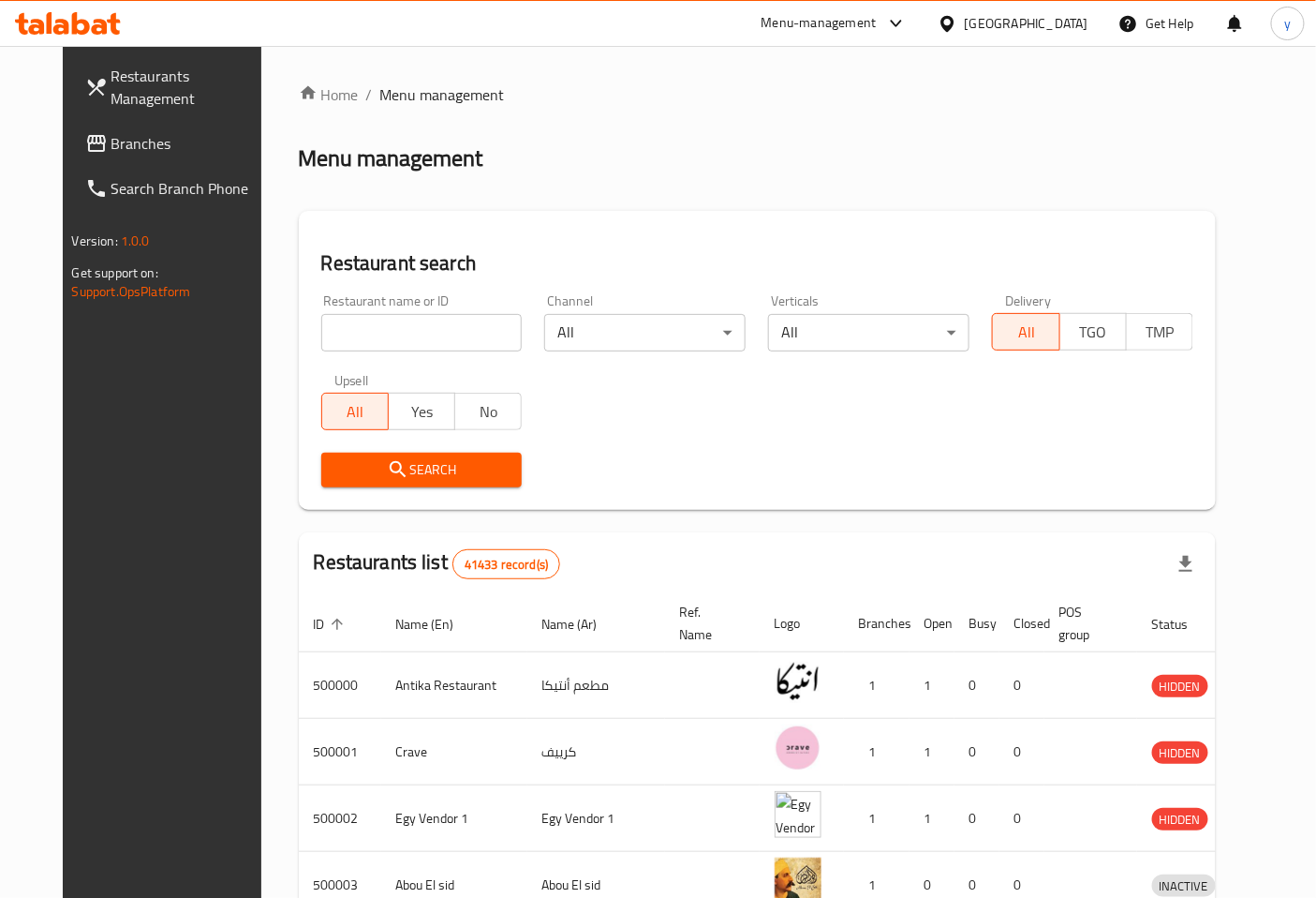 This screenshot has width=1316, height=898. What do you see at coordinates (190, 189) in the screenshot?
I see `span: Search Branch Phone` at bounding box center [190, 189].